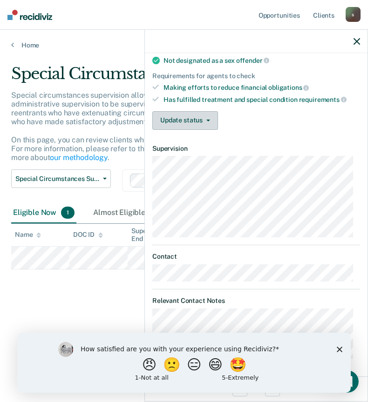 The width and height of the screenshot is (368, 402). What do you see at coordinates (262, 100) in the screenshot?
I see `div: Has fulfilled treatment and special condition` at bounding box center [262, 100].